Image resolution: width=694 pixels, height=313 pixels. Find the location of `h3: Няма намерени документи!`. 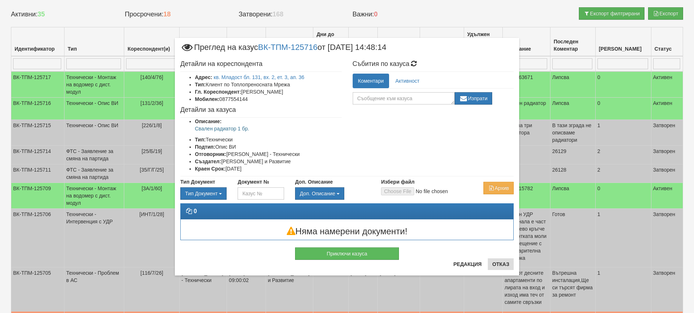

h3: Няма намерени документи! is located at coordinates (347, 231).